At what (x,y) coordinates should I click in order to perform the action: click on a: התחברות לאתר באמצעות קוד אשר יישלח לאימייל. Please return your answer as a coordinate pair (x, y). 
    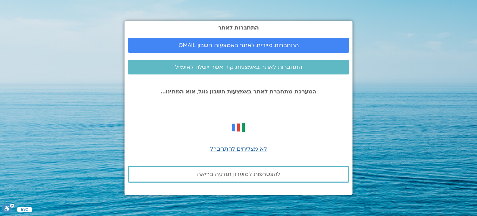
    Looking at the image, I should click on (239, 67).